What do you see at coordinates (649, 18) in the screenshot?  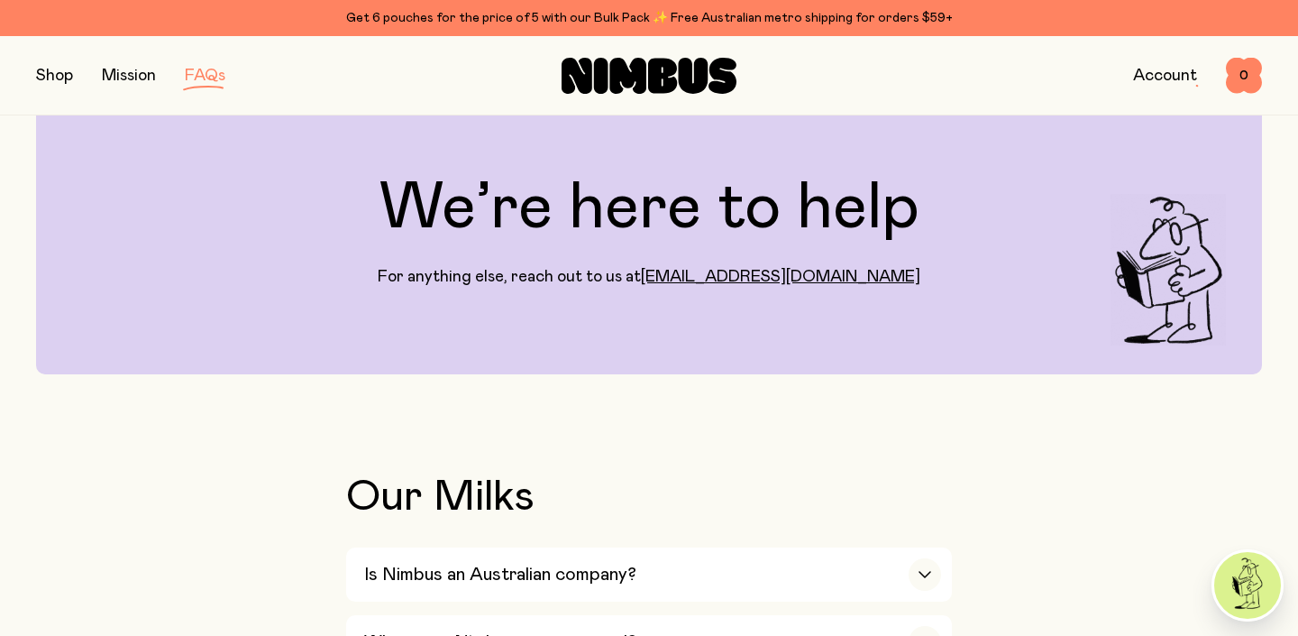 I see `div: Get 6 pouches for the price of 5 with our Bulk Pack ✨ Free Australian metro shipping for orders $59+` at bounding box center [649, 18].